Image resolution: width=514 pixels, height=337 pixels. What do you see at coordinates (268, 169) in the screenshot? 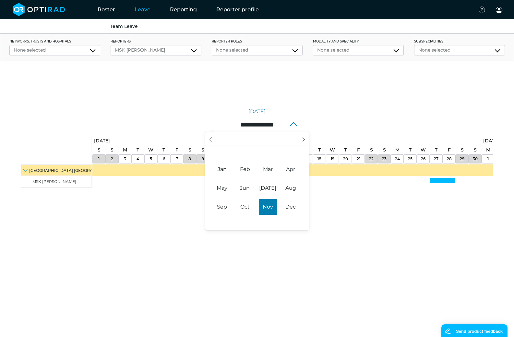
I see `span: March 1, 2025` at bounding box center [268, 169].